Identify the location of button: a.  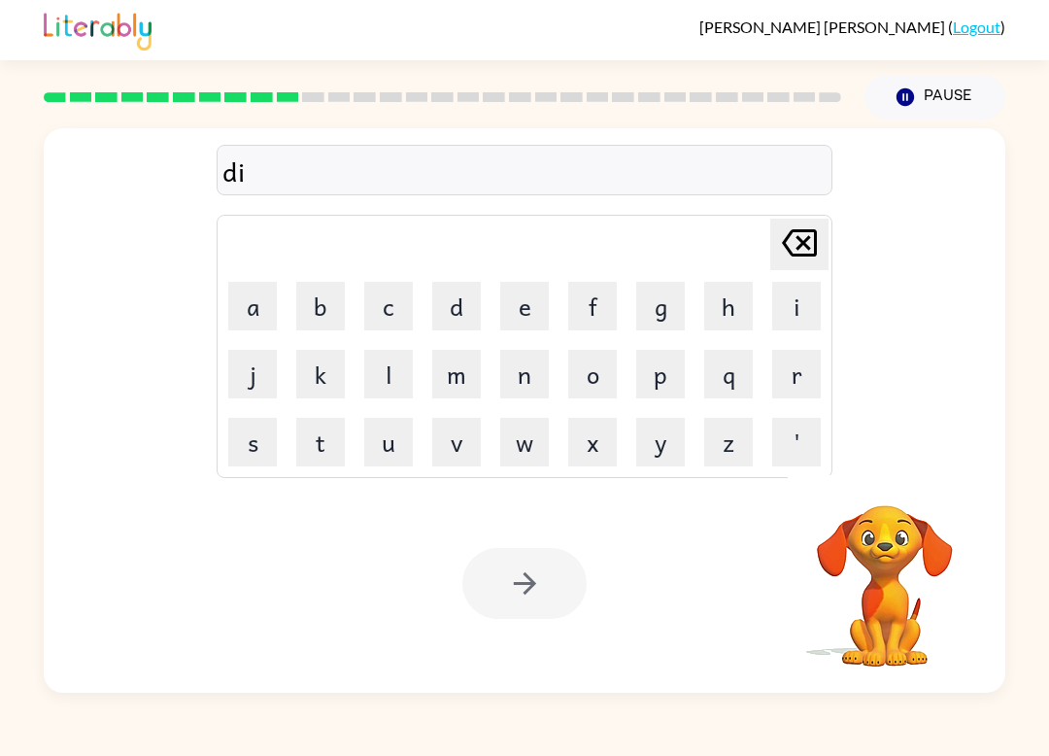
(253, 306).